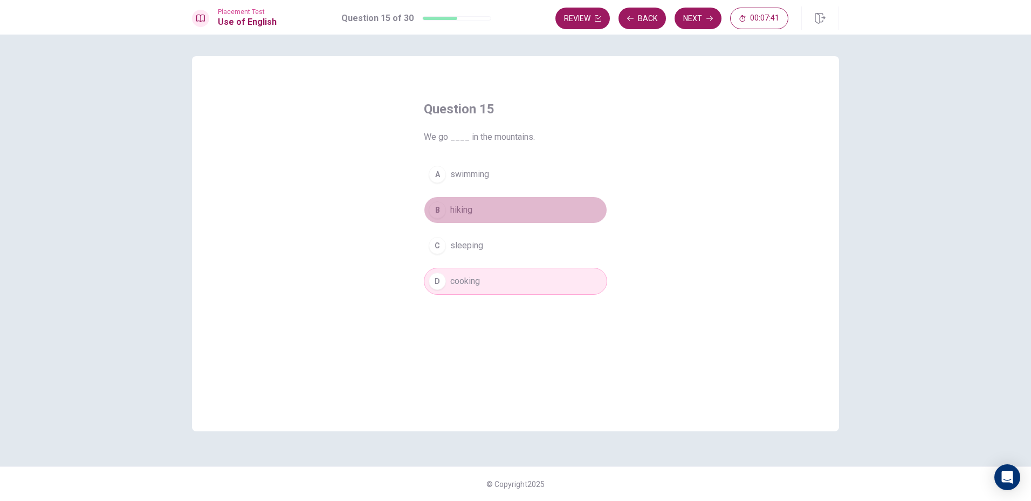  What do you see at coordinates (437, 281) in the screenshot?
I see `div: D` at bounding box center [437, 281].